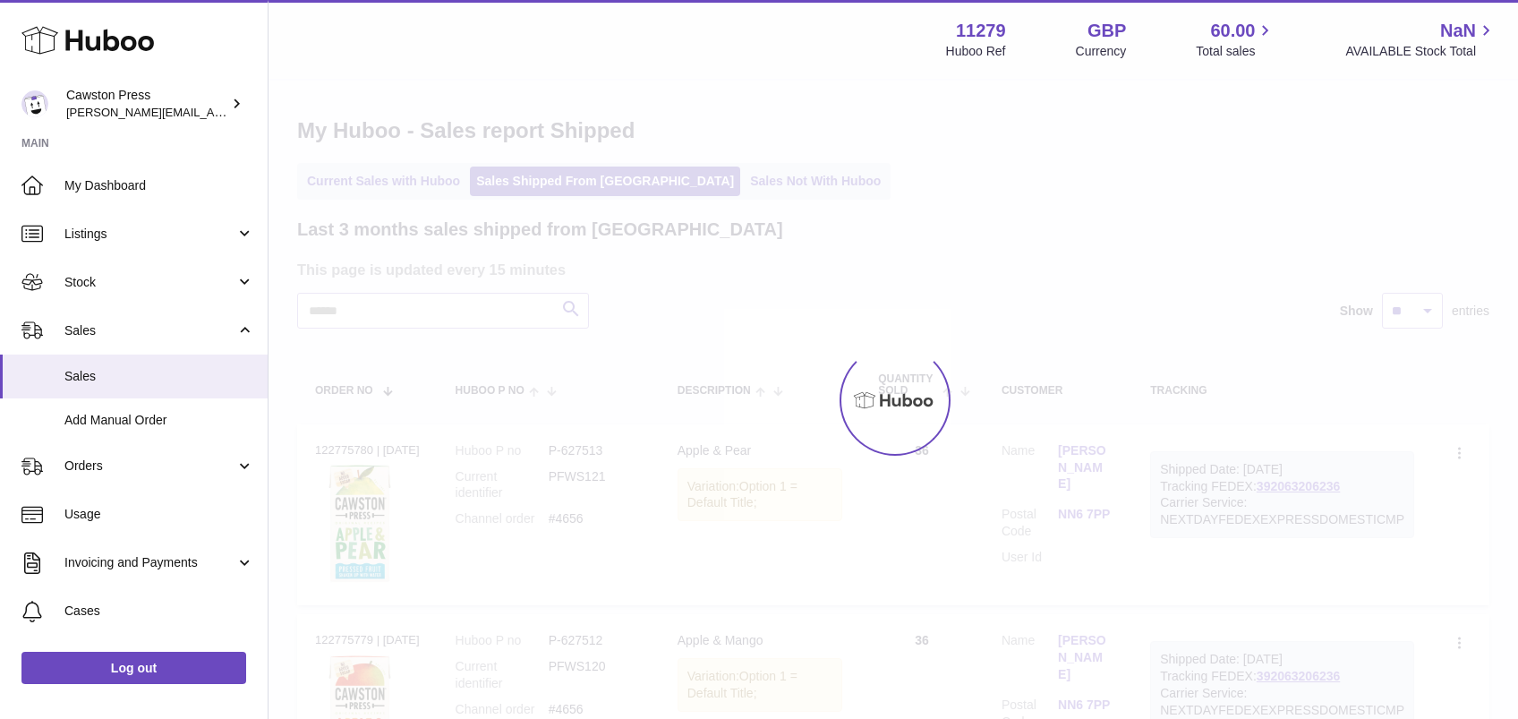 The image size is (1518, 719). What do you see at coordinates (1235, 51) in the screenshot?
I see `span: Total sales` at bounding box center [1235, 51].